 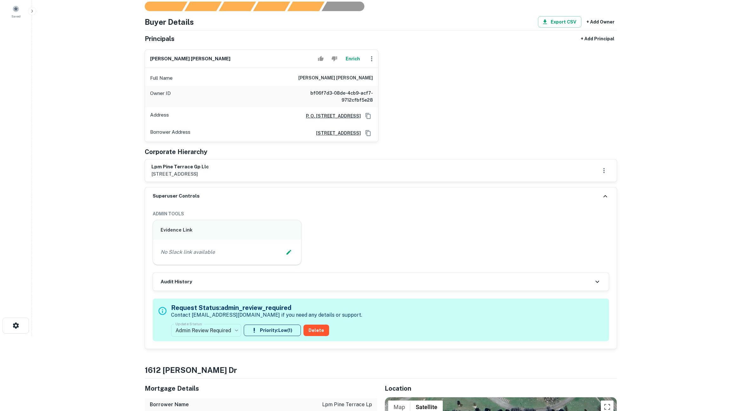 I want to click on h5: Principals, so click(x=160, y=39).